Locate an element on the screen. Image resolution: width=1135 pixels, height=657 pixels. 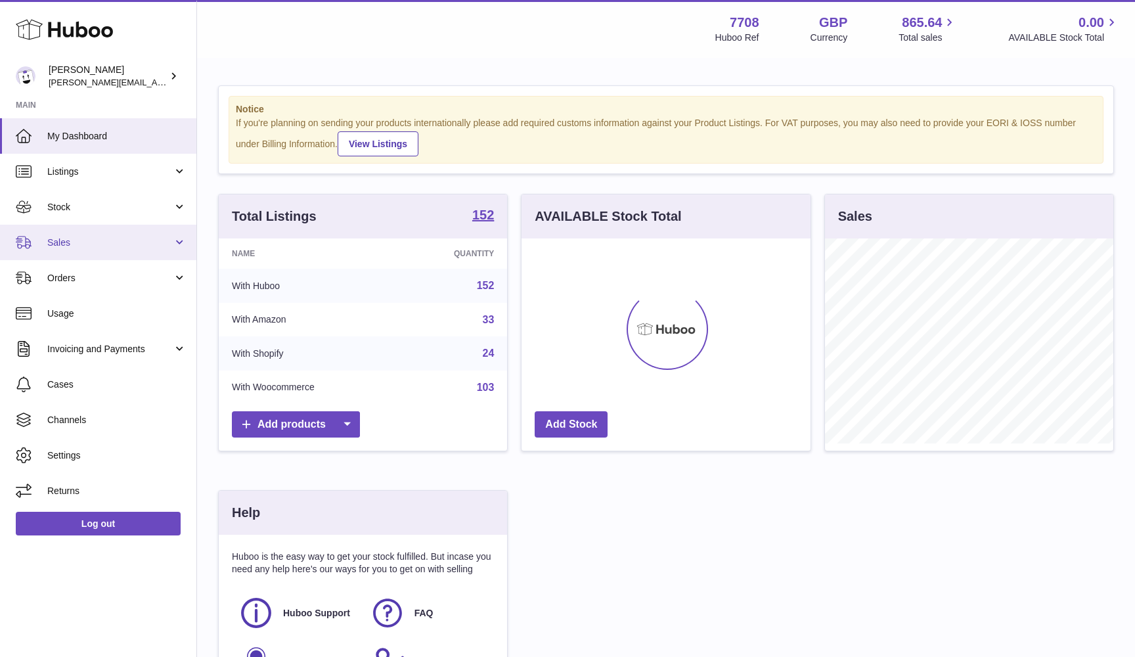
a: Log out is located at coordinates (98, 524).